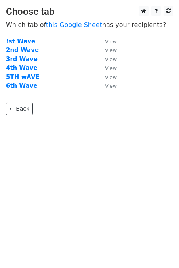 This screenshot has height=268, width=179. Describe the element at coordinates (22, 50) in the screenshot. I see `a: 2nd Wave` at that location.